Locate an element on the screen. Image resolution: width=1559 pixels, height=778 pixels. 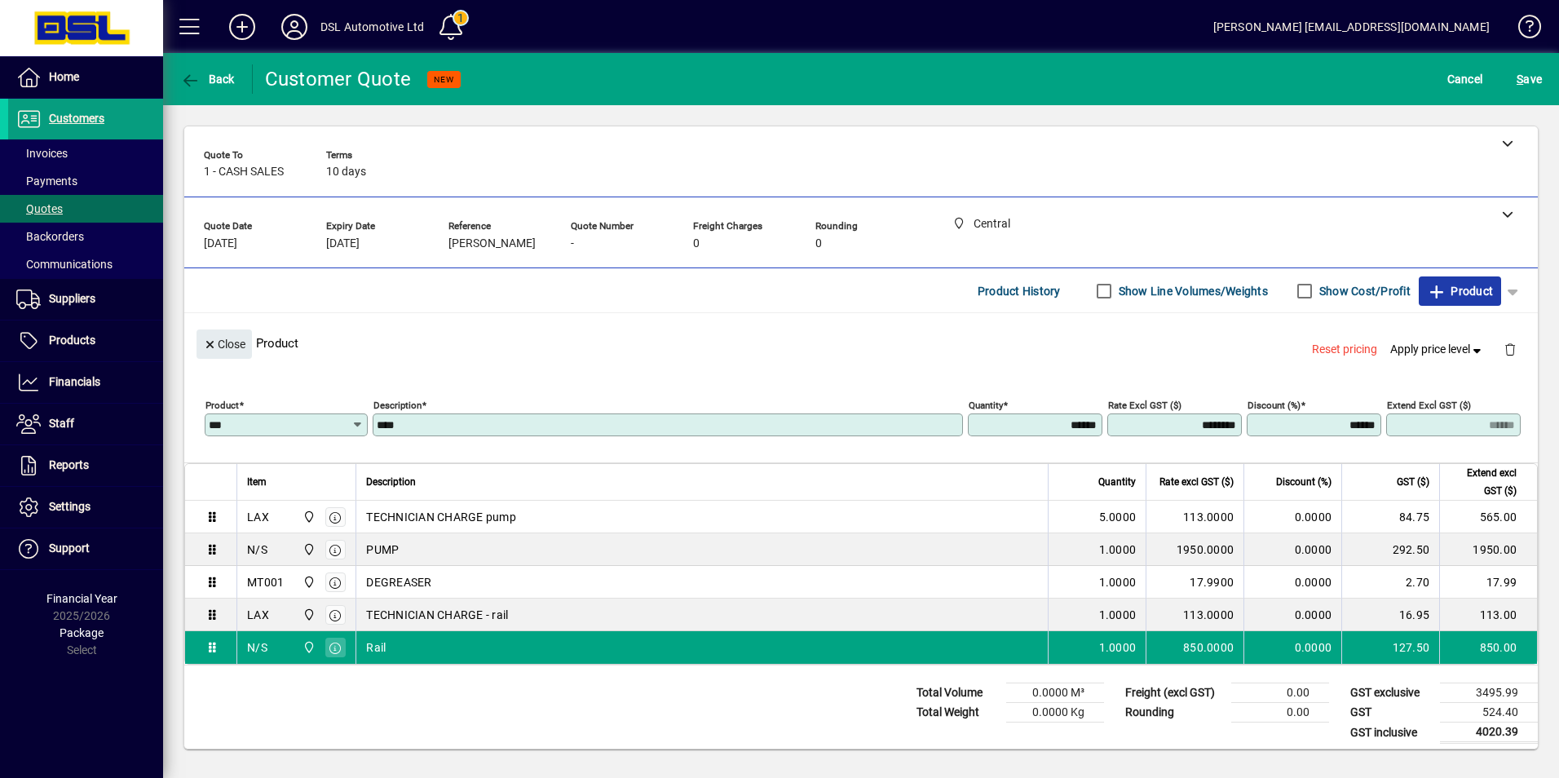
td: GST inclusive is located at coordinates (1391, 732).